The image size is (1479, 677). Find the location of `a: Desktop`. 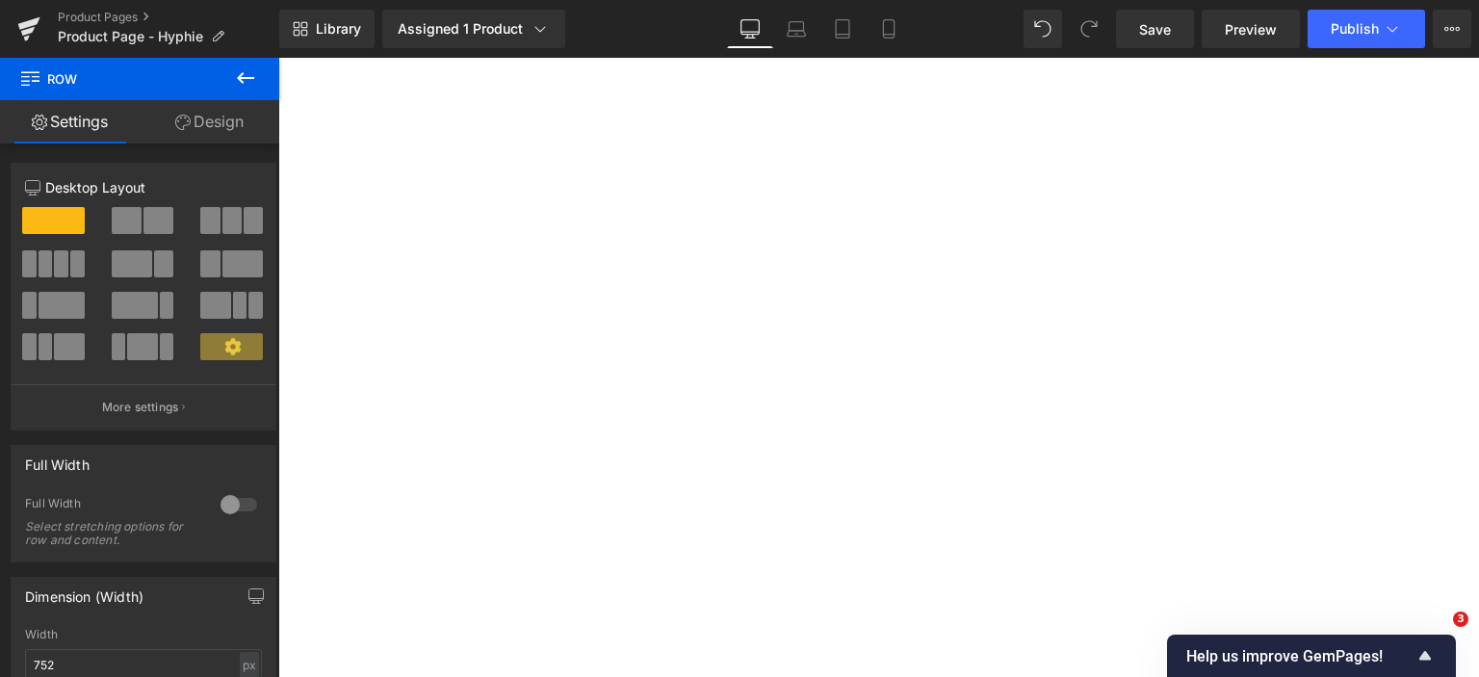

a: Desktop is located at coordinates (750, 29).